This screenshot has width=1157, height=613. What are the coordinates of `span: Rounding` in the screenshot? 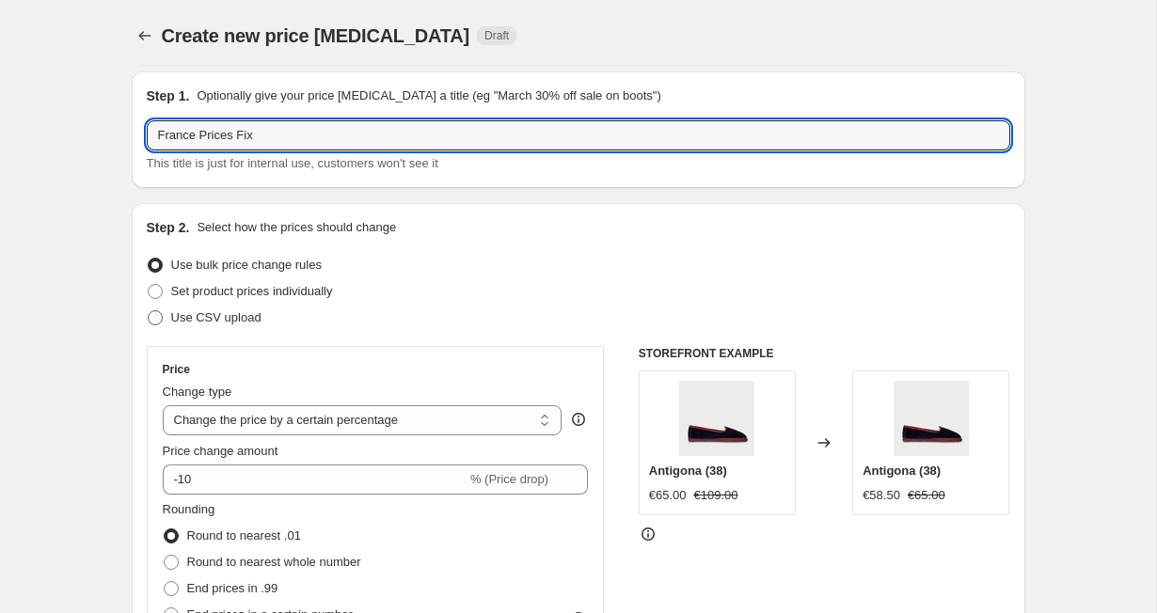 It's located at (189, 509).